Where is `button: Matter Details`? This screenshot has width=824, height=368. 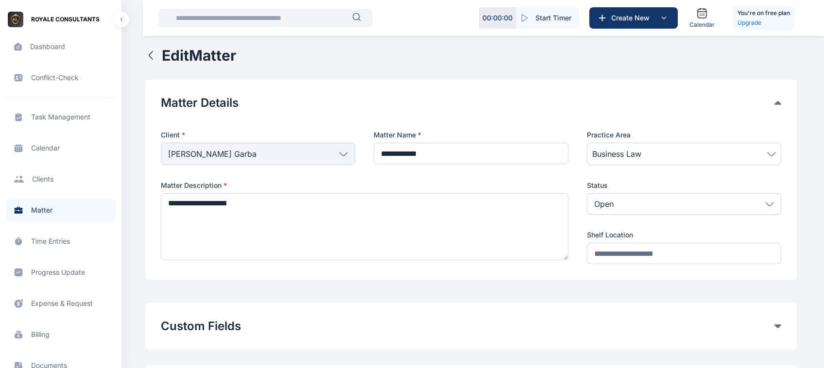
button: Matter Details is located at coordinates (467, 103).